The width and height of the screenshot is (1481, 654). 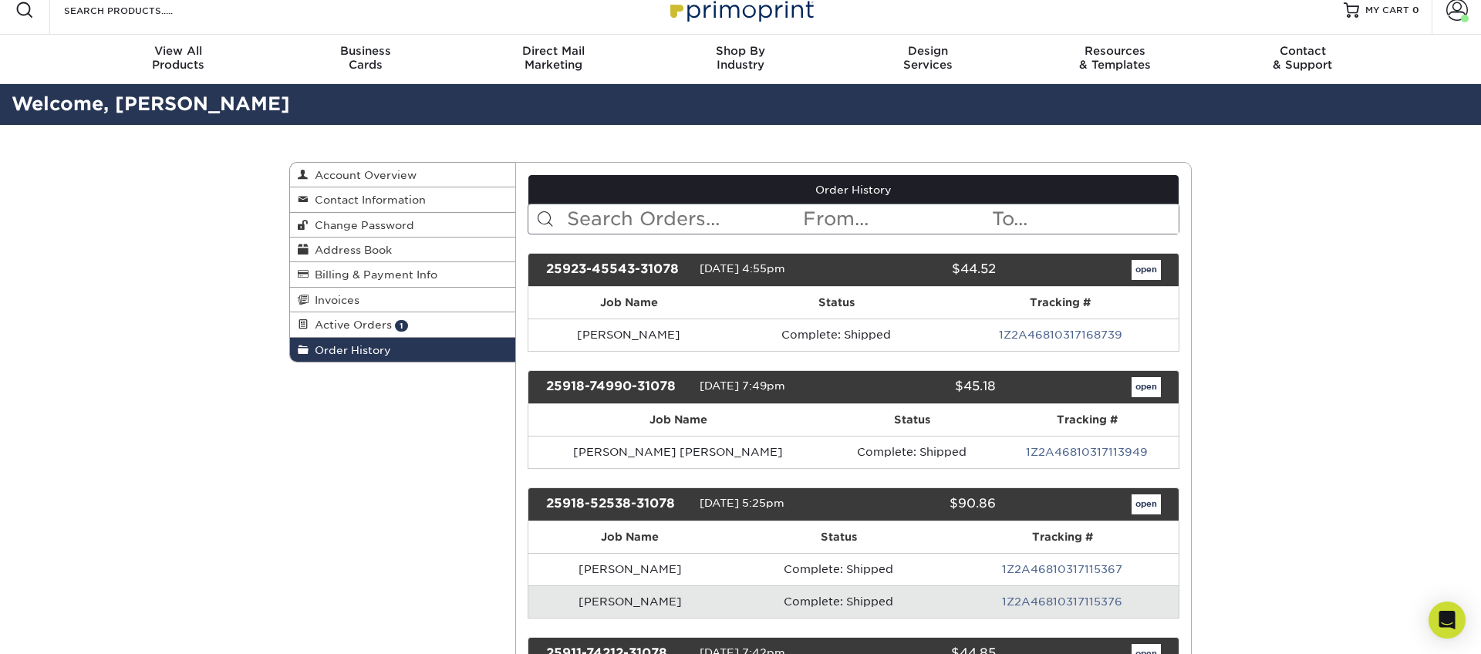 I want to click on span: Resources, so click(x=1115, y=51).